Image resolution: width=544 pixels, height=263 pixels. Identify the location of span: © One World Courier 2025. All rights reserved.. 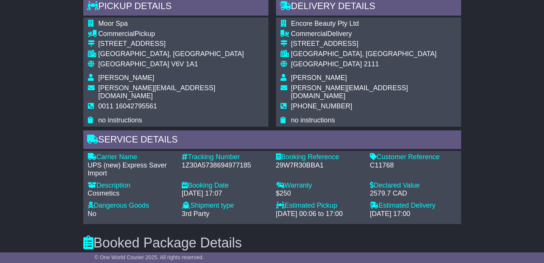
(149, 257).